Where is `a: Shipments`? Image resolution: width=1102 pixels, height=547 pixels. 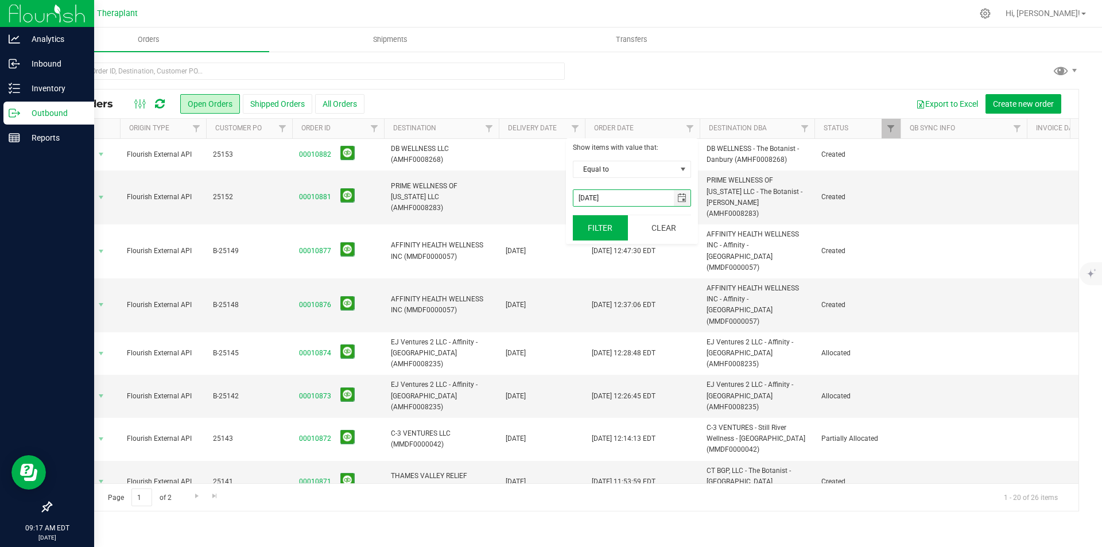
a: Shipments is located at coordinates (390, 40).